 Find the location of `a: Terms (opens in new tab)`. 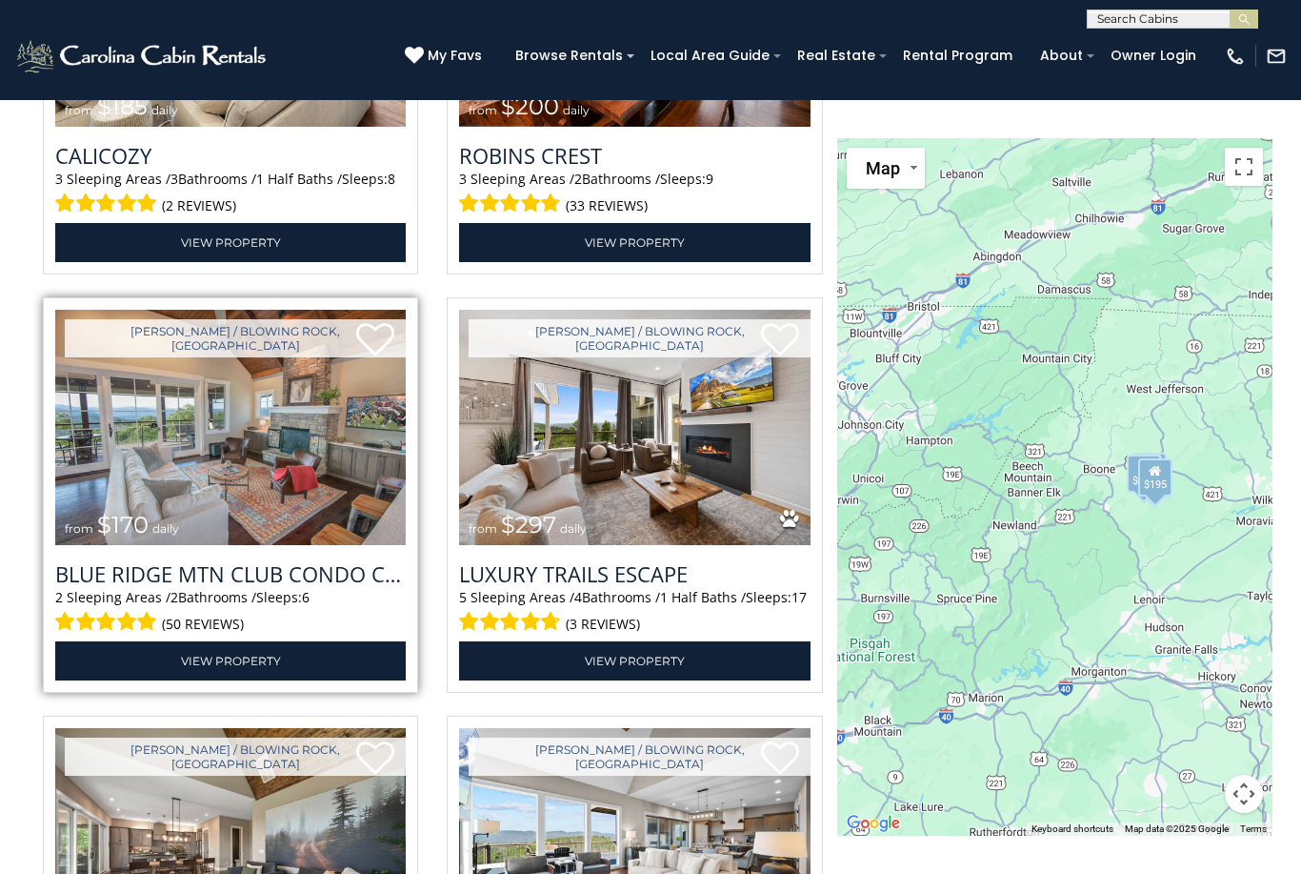

a: Terms (opens in new tab) is located at coordinates (1254, 828).